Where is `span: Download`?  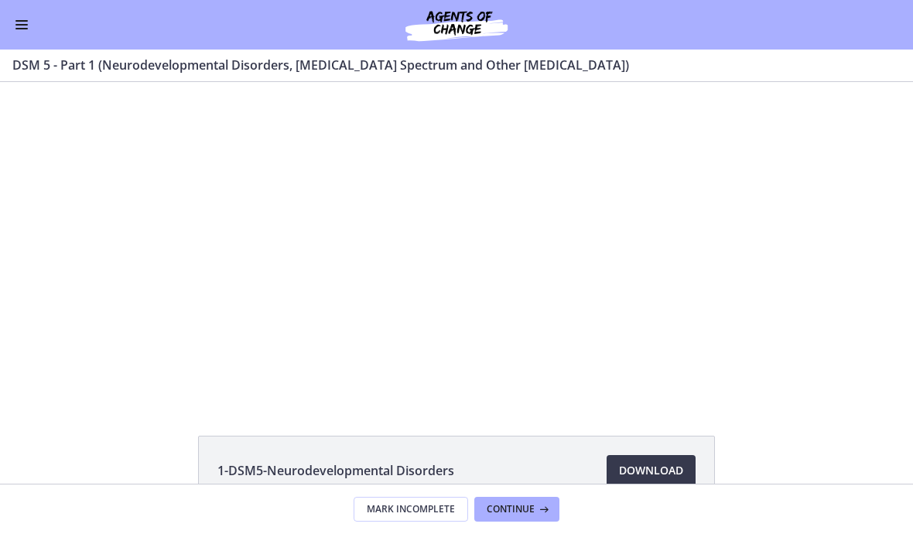 span: Download is located at coordinates (650, 470).